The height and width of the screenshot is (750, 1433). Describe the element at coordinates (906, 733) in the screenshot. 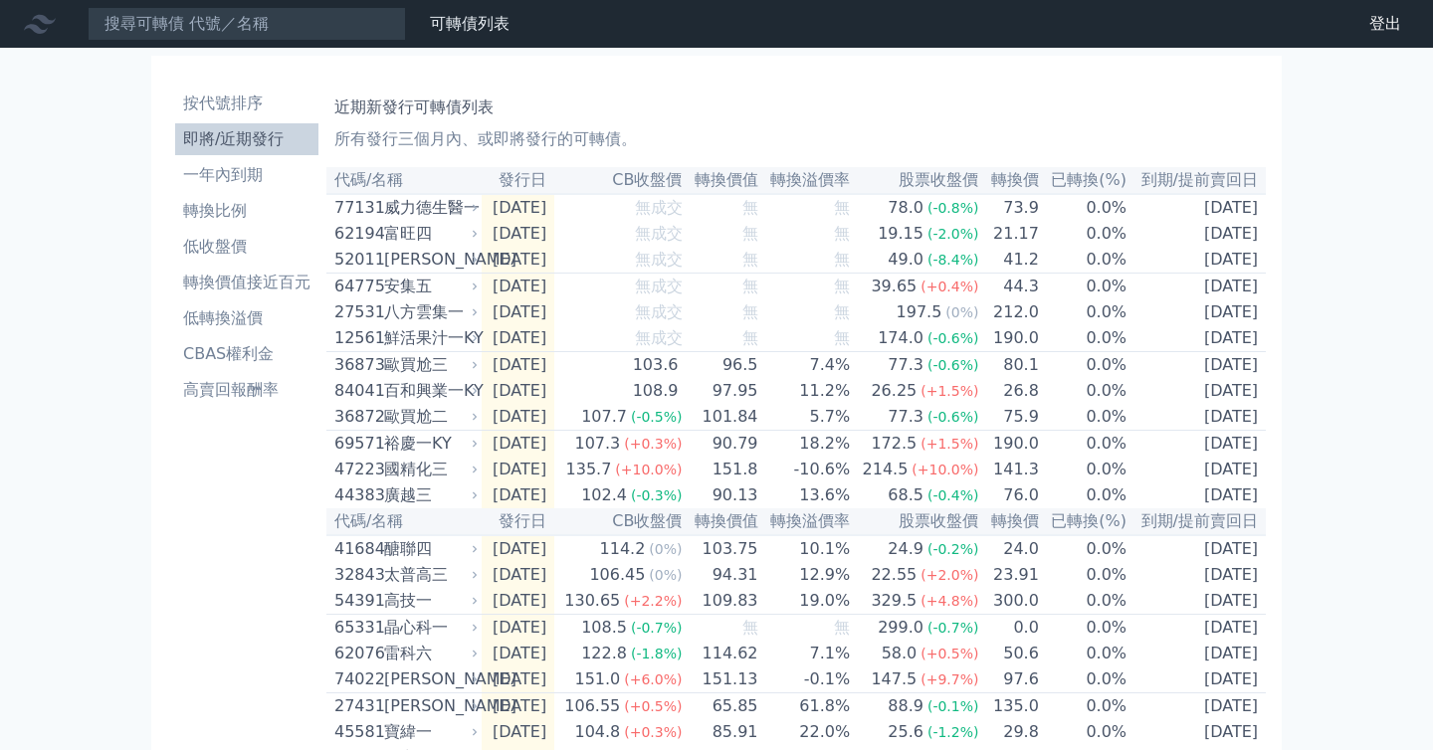

I see `div: 25.6` at that location.